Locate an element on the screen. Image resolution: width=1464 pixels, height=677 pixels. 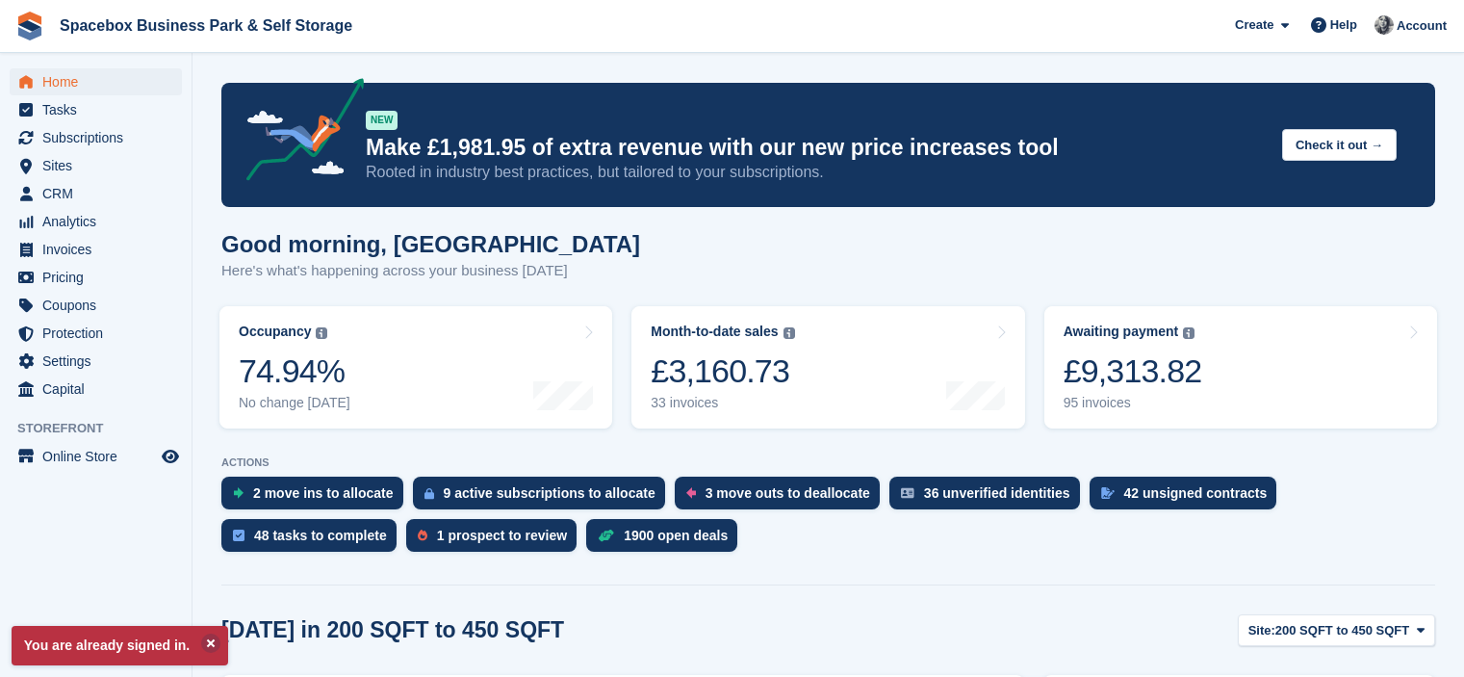
span: Home is located at coordinates (100, 82).